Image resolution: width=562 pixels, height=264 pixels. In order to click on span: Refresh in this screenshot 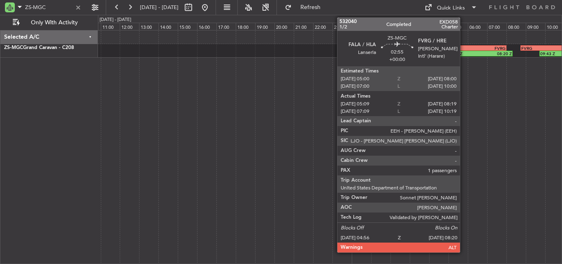, I will do `click(311, 7)`.